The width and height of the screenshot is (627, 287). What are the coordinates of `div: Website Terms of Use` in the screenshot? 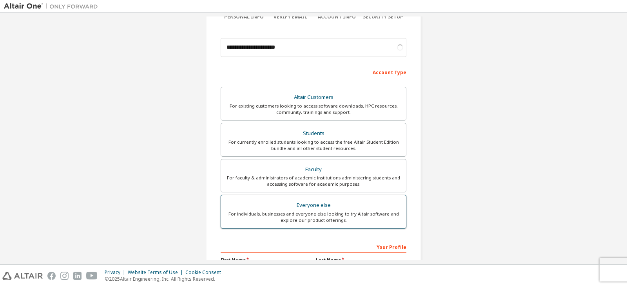 It's located at (156, 272).